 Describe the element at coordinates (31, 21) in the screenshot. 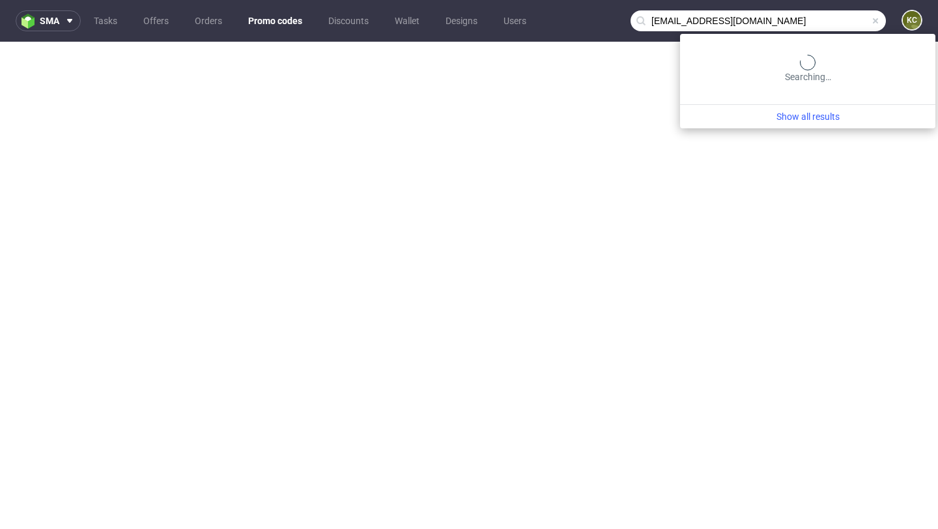

I see `img: logo` at that location.